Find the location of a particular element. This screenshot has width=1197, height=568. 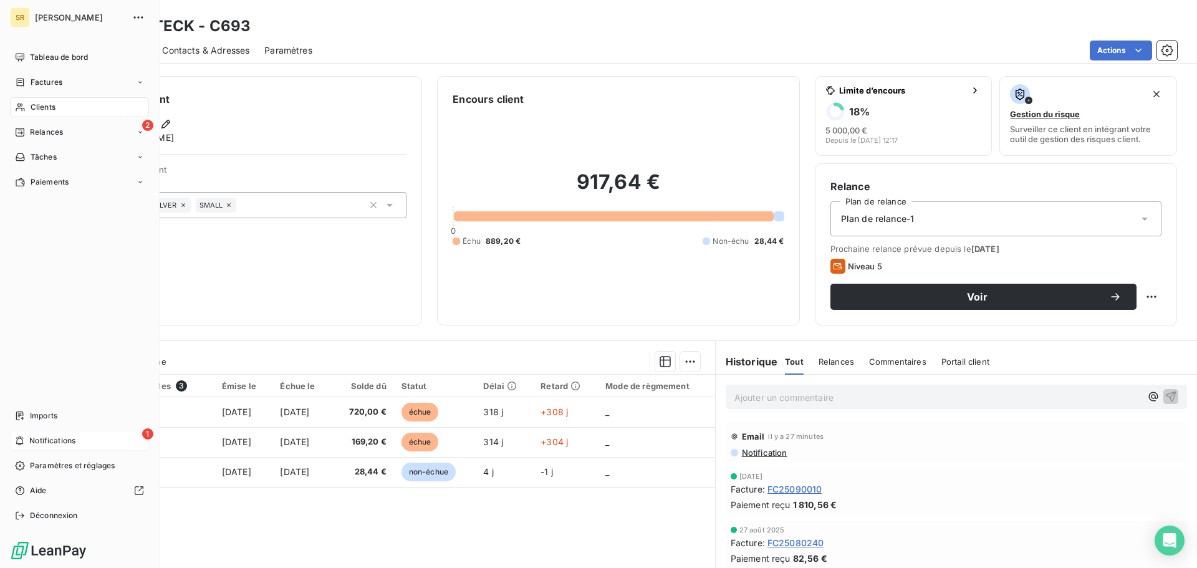

div: Retard is located at coordinates (565, 386).